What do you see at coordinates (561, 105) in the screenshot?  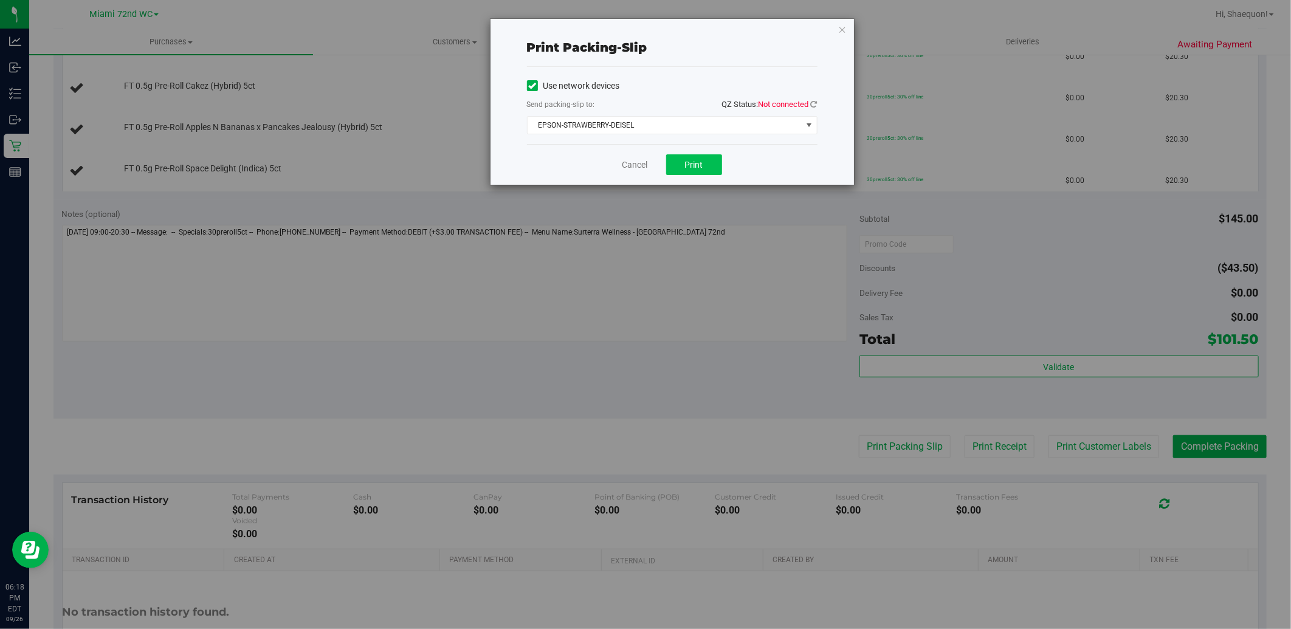 I see `label: Send packing-slip to:` at bounding box center [561, 105].